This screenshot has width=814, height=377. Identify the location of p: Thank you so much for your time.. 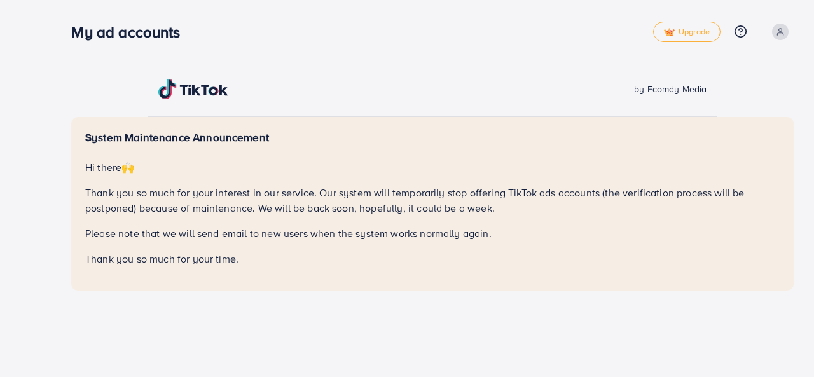
(432, 259).